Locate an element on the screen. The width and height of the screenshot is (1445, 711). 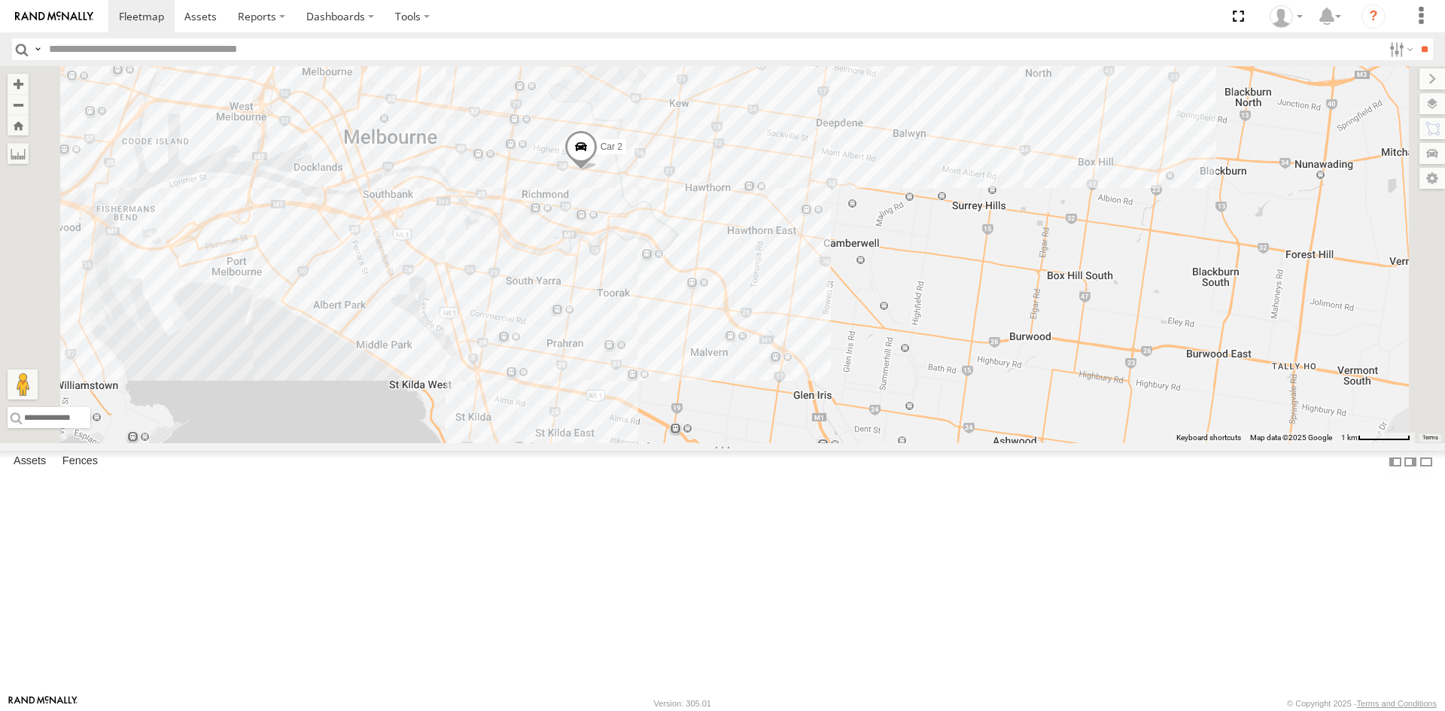
span: 1 km is located at coordinates (1350, 437).